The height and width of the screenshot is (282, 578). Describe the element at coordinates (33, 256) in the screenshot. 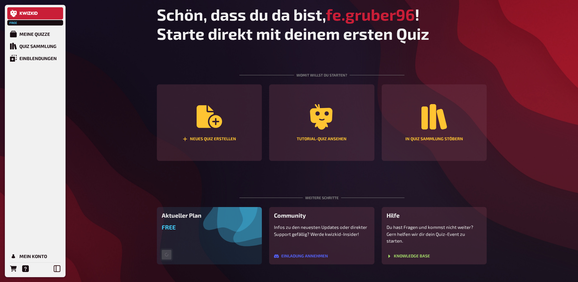

I see `div: Mein Konto` at that location.